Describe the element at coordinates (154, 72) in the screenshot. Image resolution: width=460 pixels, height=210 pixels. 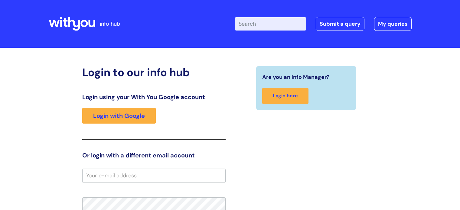
I see `h2: Login to our info hub` at that location.